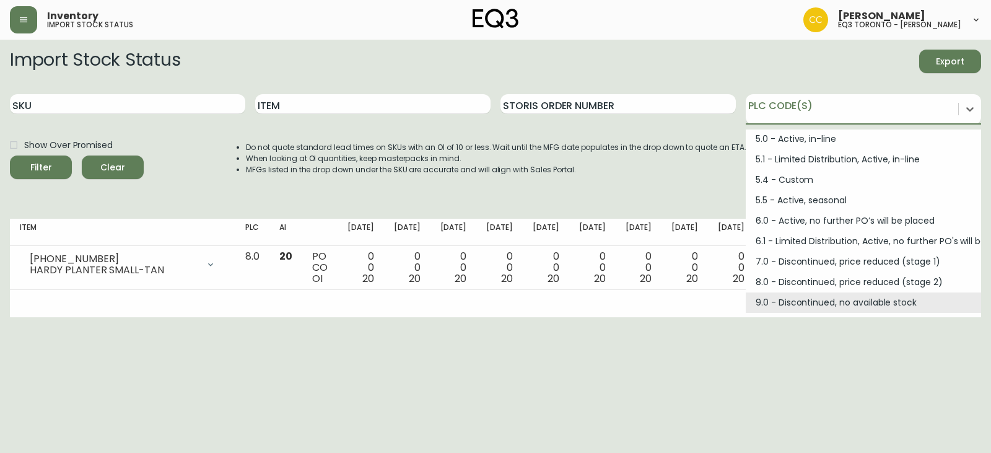 The image size is (991, 453). I want to click on img: logo, so click(496, 19).